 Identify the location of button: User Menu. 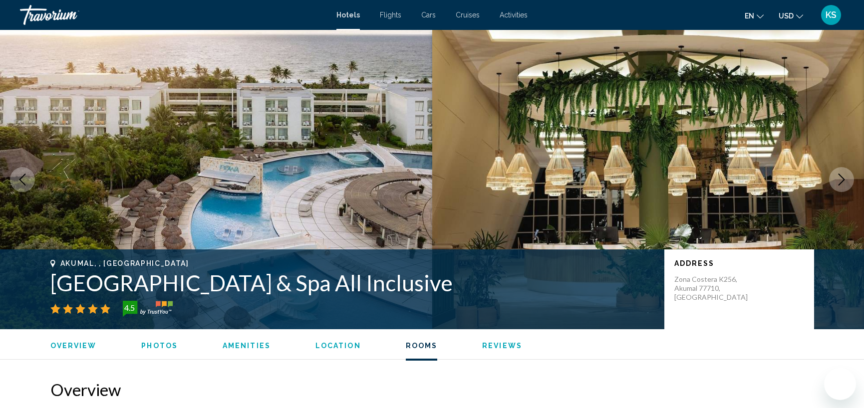
(831, 15).